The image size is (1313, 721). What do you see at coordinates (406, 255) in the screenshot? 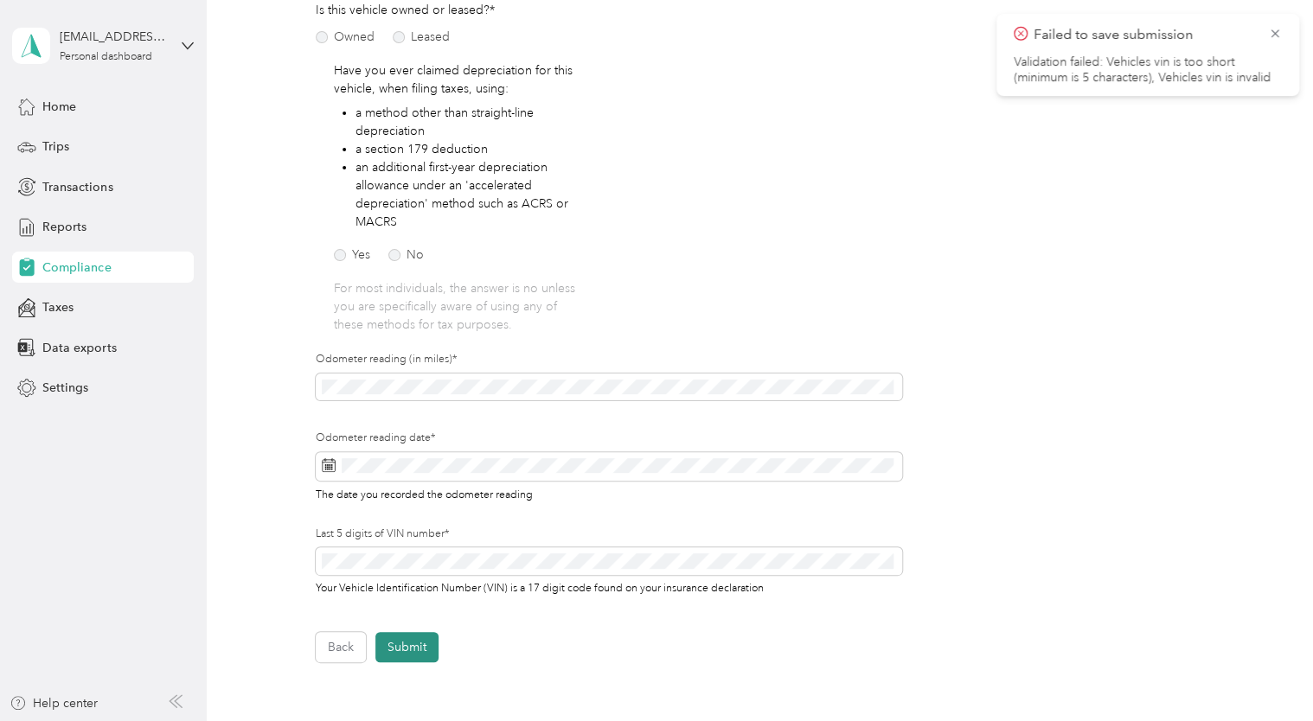
I see `label: No` at bounding box center [406, 255].